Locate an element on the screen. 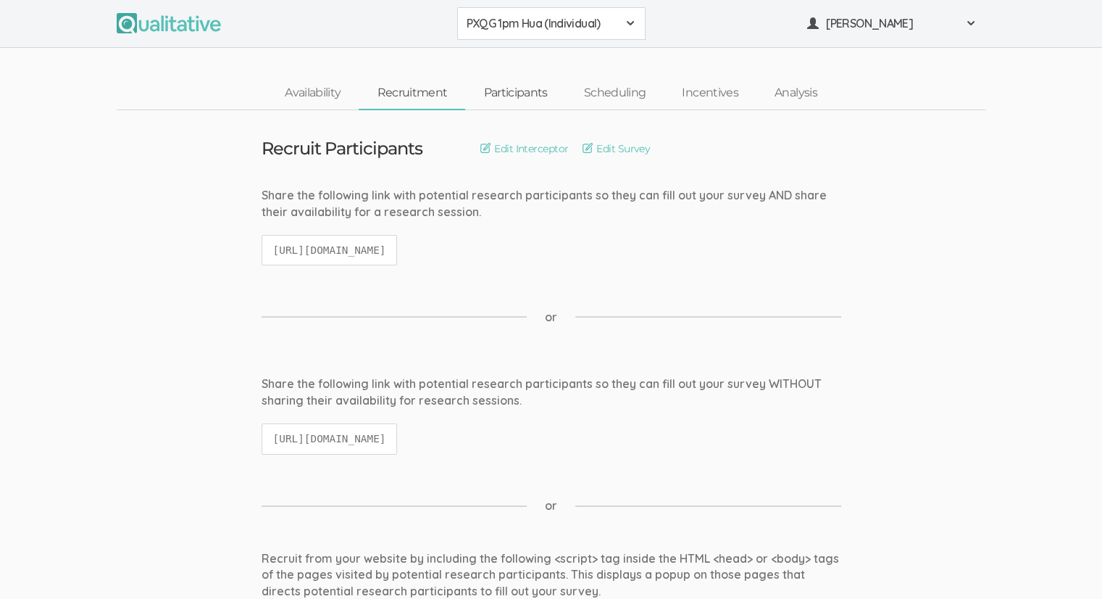  div: Chat Widget is located at coordinates (1066, 564).